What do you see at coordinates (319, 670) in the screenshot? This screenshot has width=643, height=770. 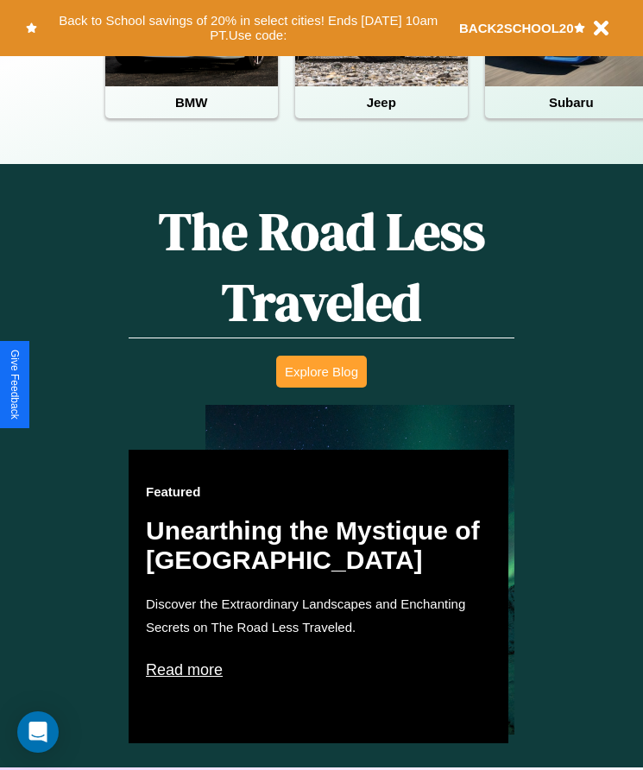 I see `p: Read more` at bounding box center [319, 670].